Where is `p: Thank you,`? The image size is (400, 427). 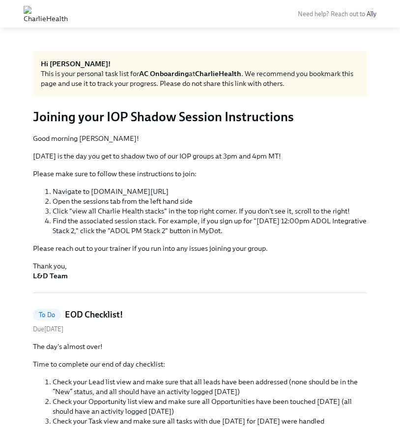 p: Thank you, is located at coordinates (200, 271).